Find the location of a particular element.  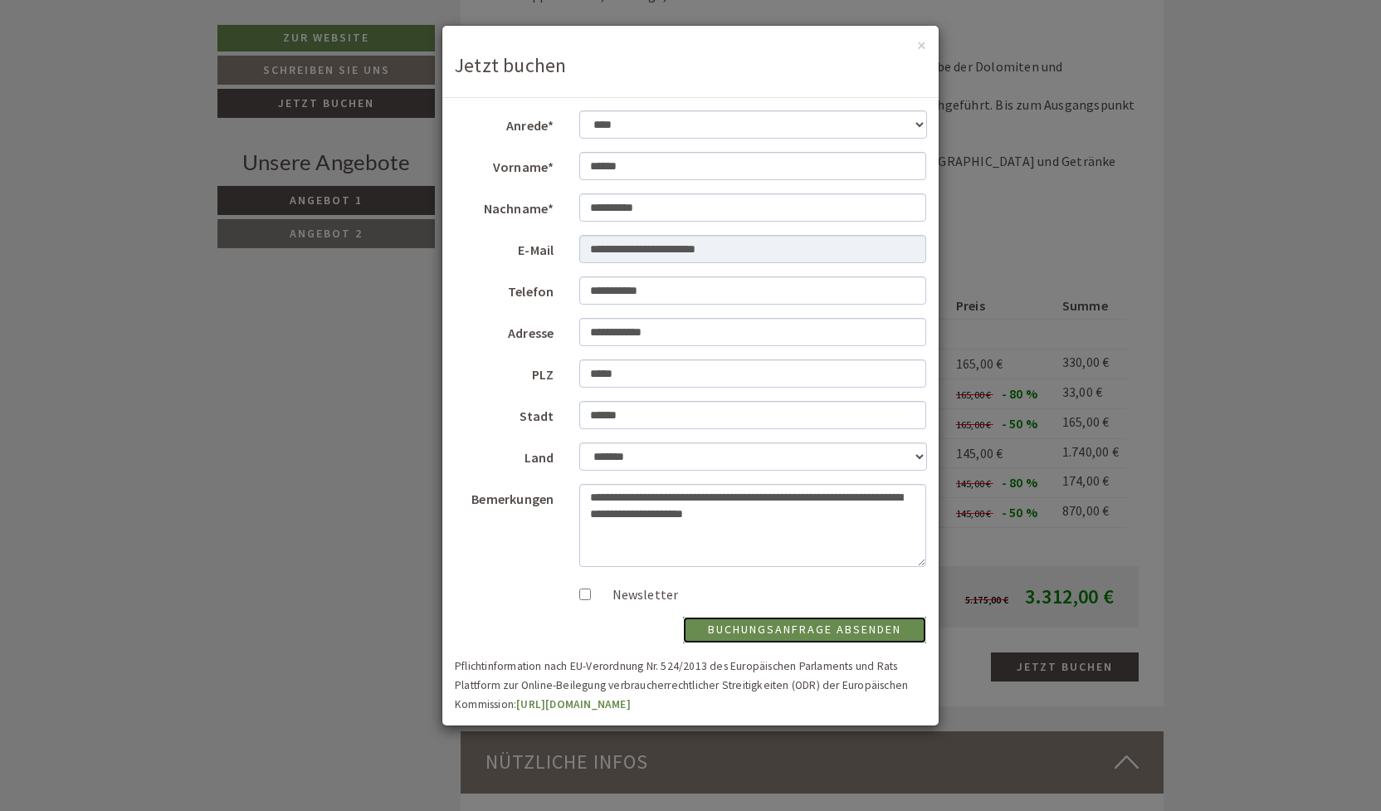

div: Mittwoch is located at coordinates (327, 27).